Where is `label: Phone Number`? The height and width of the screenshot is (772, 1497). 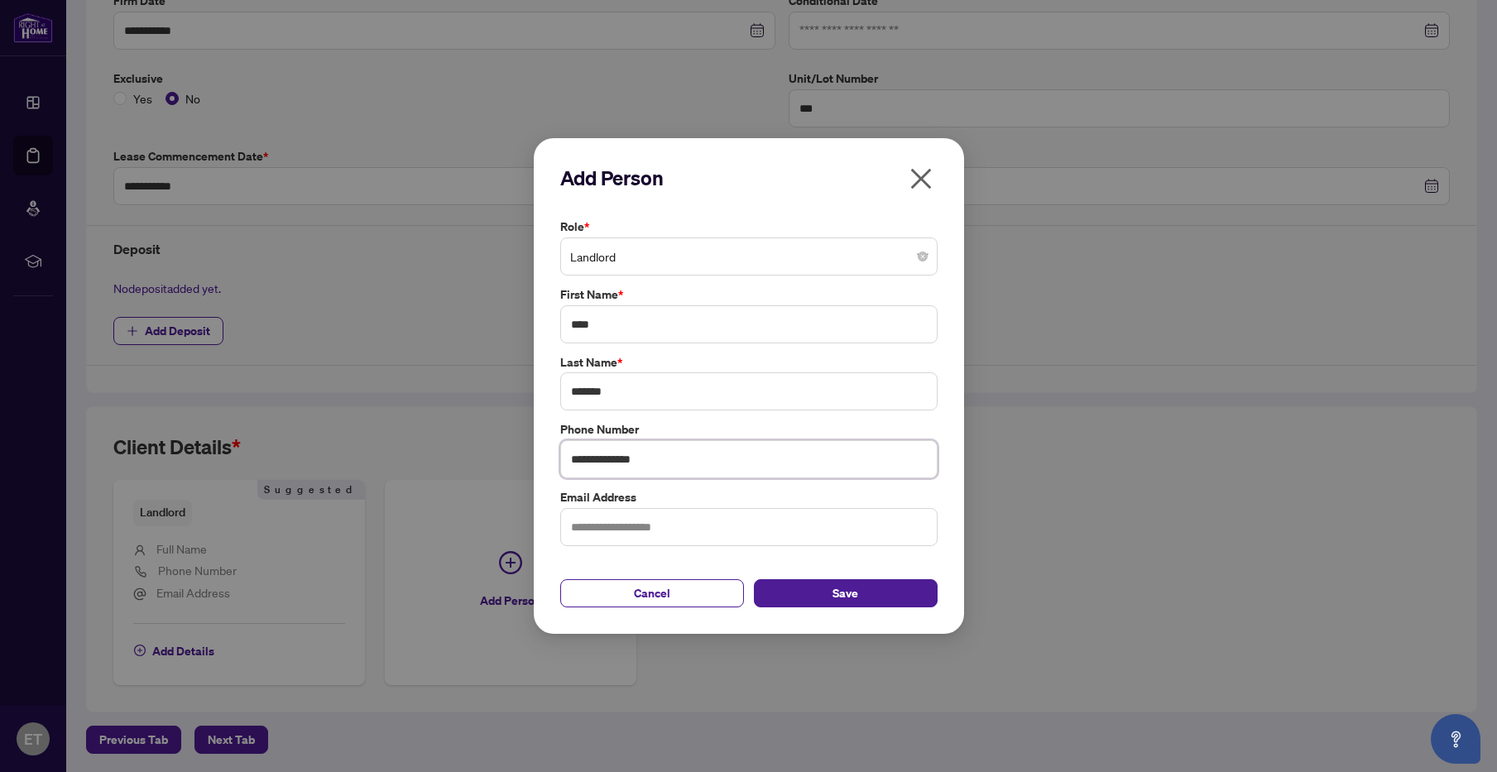
label: Phone Number is located at coordinates (749, 430).